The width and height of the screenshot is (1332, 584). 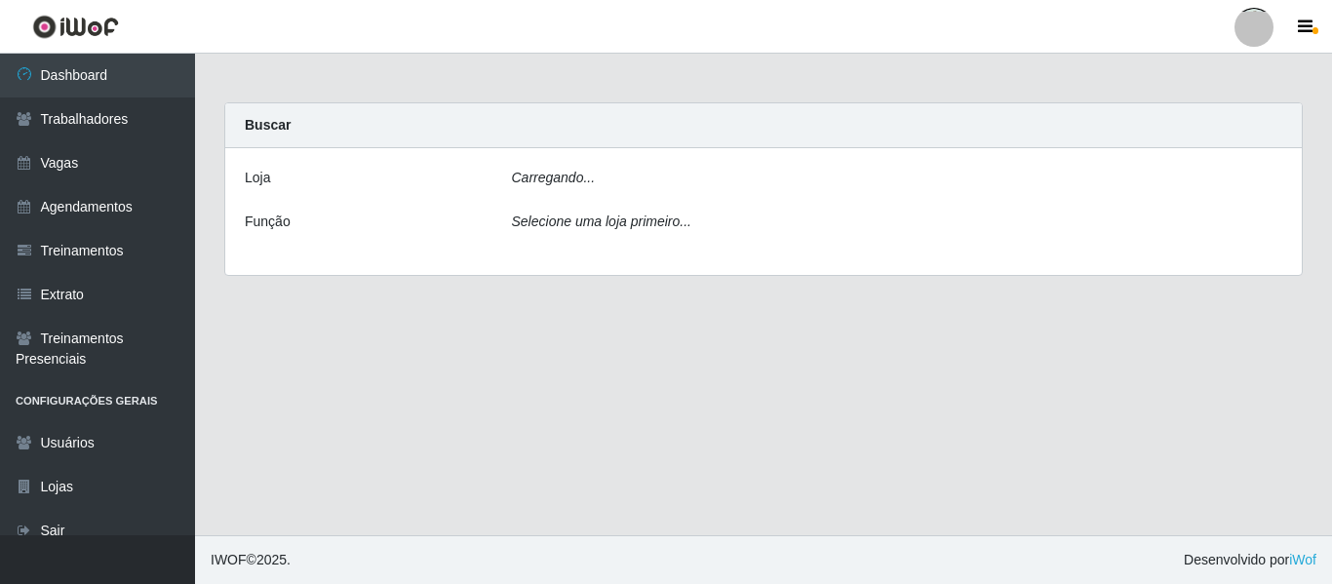 What do you see at coordinates (251, 560) in the screenshot?
I see `span: © 2025 .` at bounding box center [251, 560].